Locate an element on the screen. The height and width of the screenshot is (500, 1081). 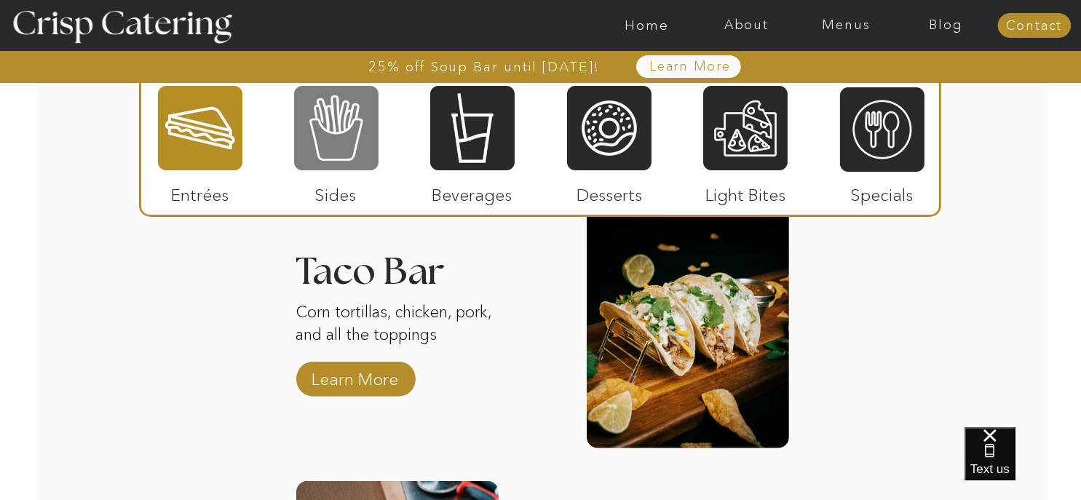
h3: Taco Bar is located at coordinates (397, 262).